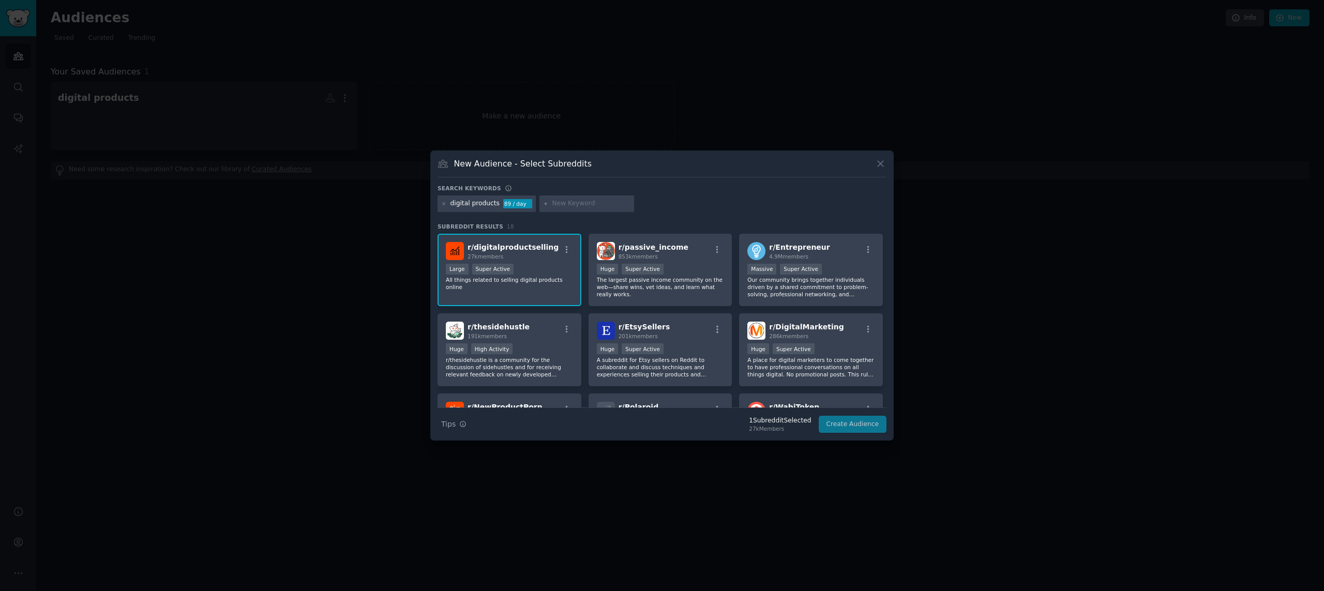 This screenshot has height=591, width=1324. What do you see at coordinates (605, 330) in the screenshot?
I see `img: EtsySellers` at bounding box center [605, 330].